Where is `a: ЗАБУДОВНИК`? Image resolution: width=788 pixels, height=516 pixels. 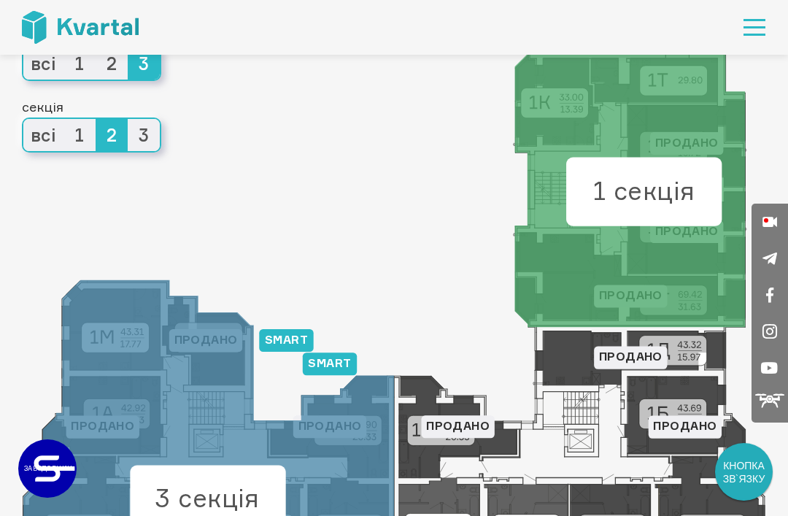 a: ЗАБУДОВНИК is located at coordinates (47, 469).